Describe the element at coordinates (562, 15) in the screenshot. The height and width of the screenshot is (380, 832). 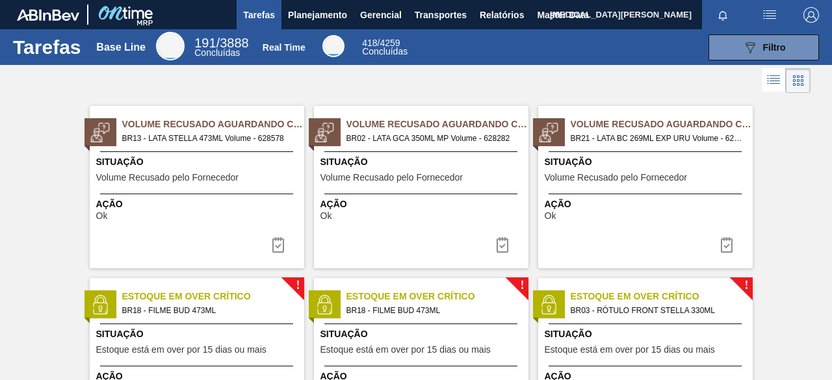
I see `span: Master Data` at that location.